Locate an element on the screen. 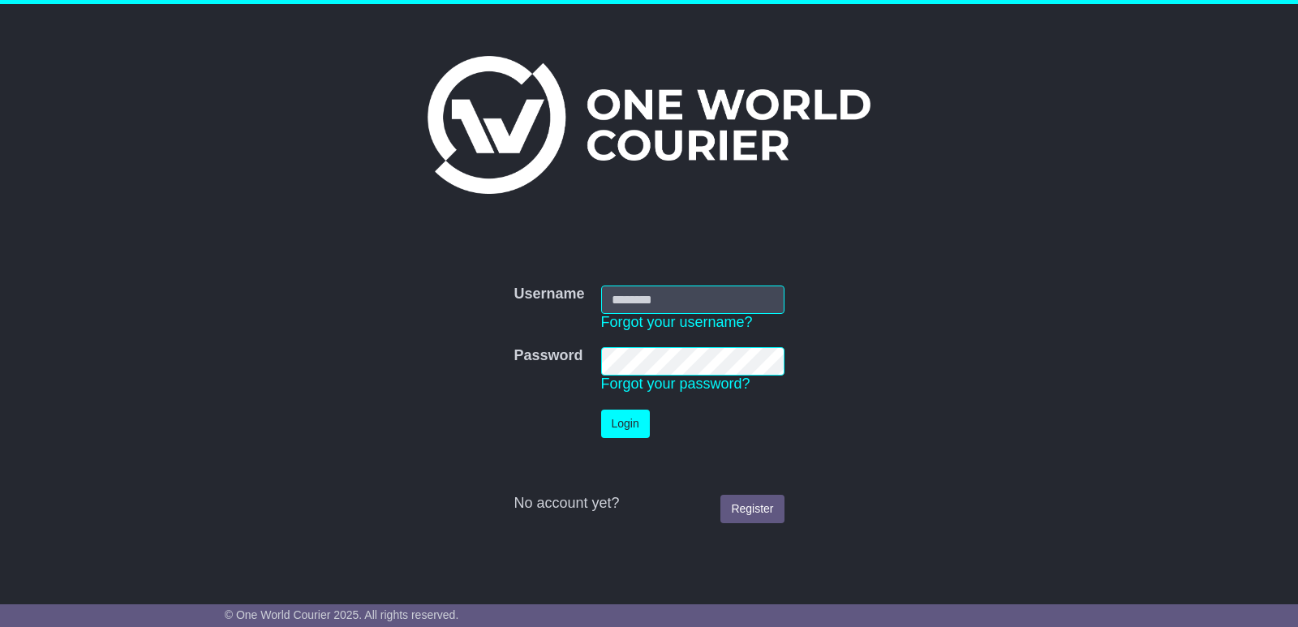  a: Register is located at coordinates (752, 509).